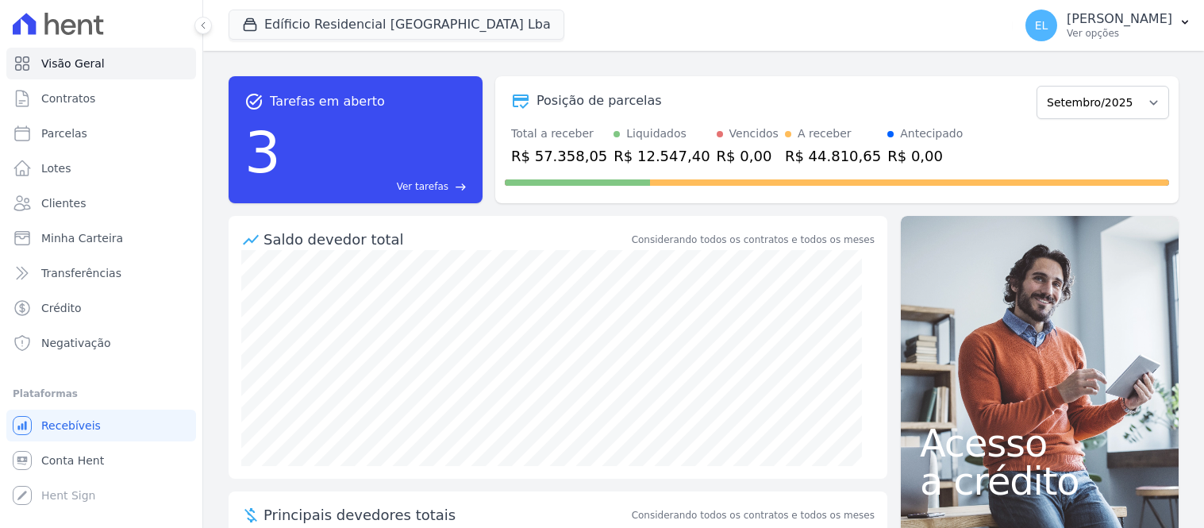  I want to click on div: R$ 44.810,65, so click(833, 156).